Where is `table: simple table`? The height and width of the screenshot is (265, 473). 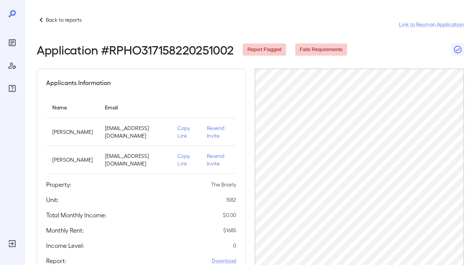 table: simple table is located at coordinates (141, 135).